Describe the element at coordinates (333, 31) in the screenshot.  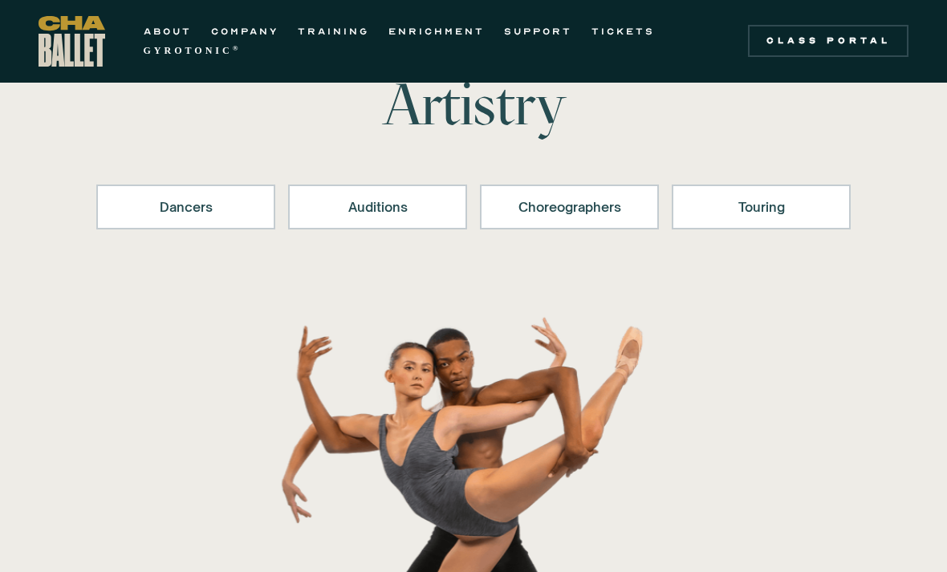
I see `a: TRAINING` at that location.